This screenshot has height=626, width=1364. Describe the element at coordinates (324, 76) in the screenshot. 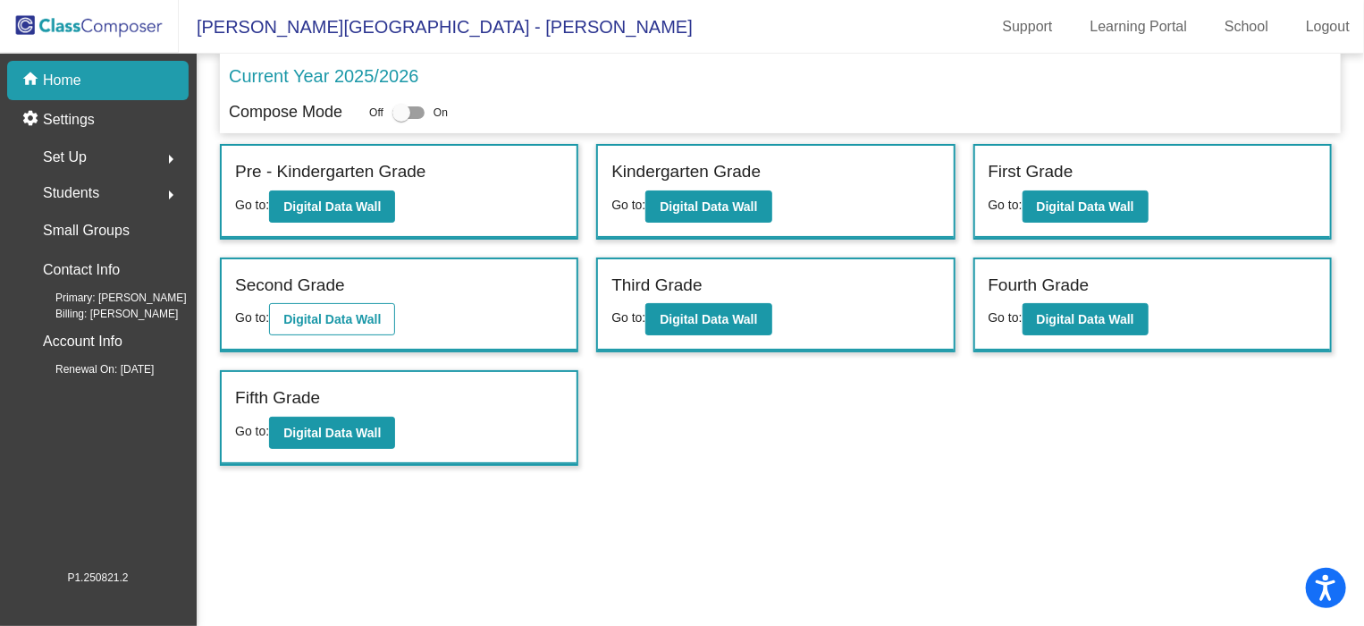

I see `p: Current Year 2025/2026` at that location.